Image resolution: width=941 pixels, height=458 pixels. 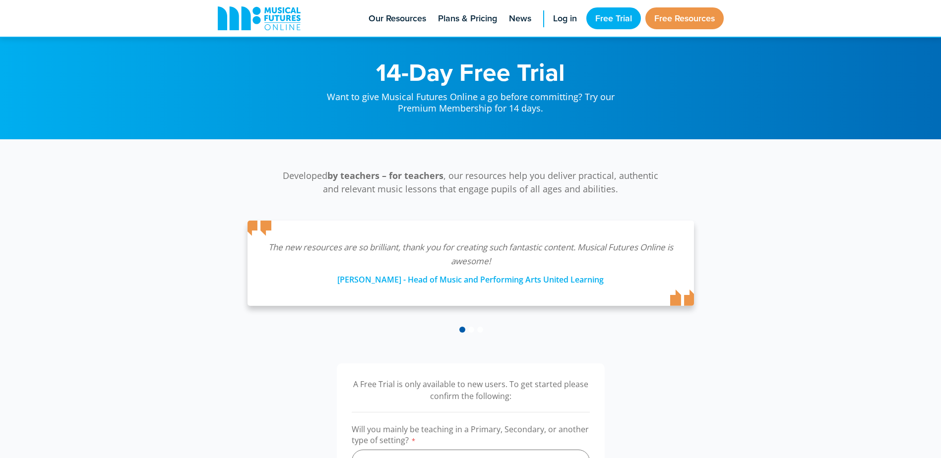 I want to click on span: Our Resources, so click(x=397, y=18).